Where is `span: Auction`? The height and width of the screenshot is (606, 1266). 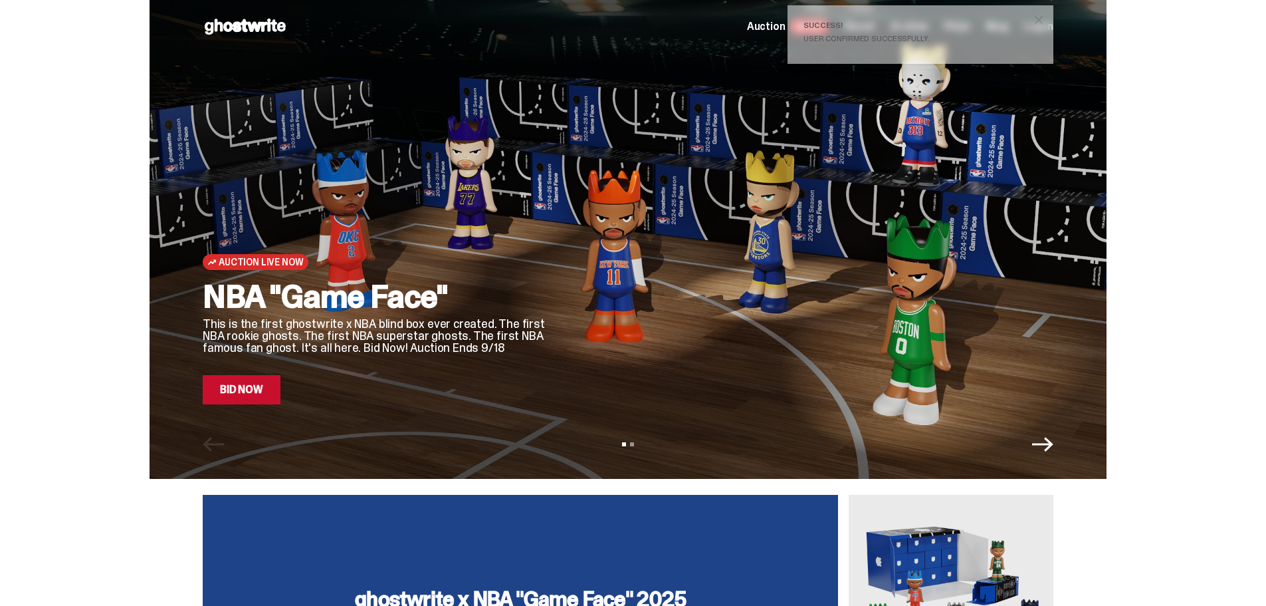 span: Auction is located at coordinates (767, 27).